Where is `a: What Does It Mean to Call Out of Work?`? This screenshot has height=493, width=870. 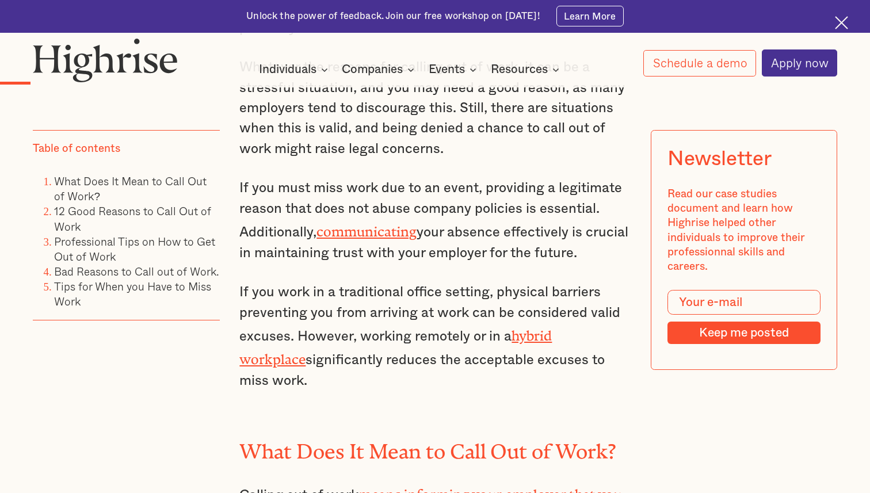
a: What Does It Mean to Call Out of Work? is located at coordinates (130, 189).